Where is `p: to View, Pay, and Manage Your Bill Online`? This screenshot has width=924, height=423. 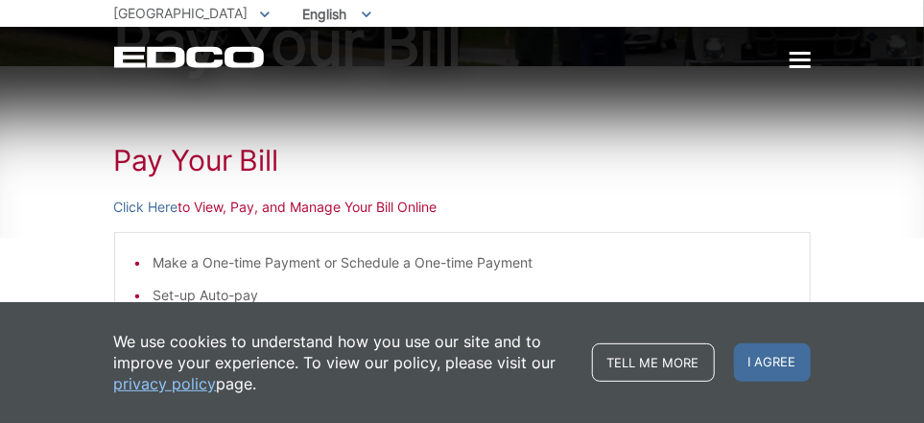
p: to View, Pay, and Manage Your Bill Online is located at coordinates (462, 207).